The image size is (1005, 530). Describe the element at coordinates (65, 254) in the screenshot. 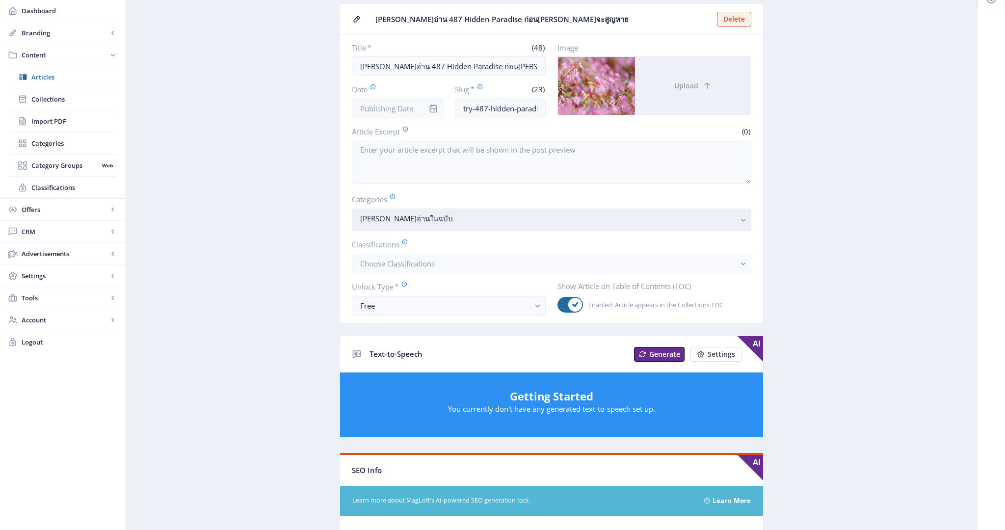

I see `span: Advertisements` at that location.